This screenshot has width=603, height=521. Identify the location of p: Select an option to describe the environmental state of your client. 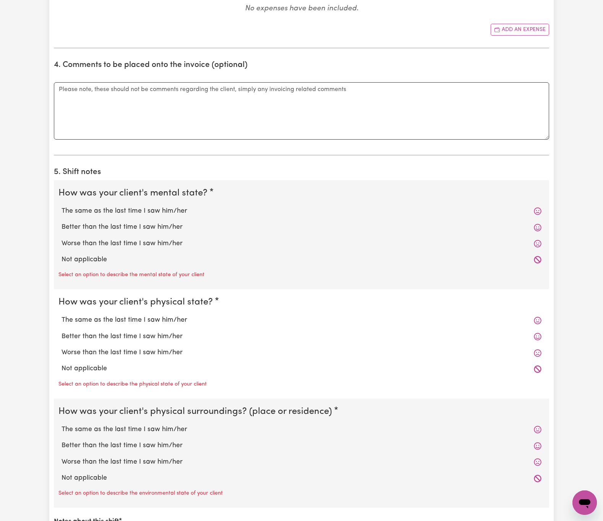
(141, 493).